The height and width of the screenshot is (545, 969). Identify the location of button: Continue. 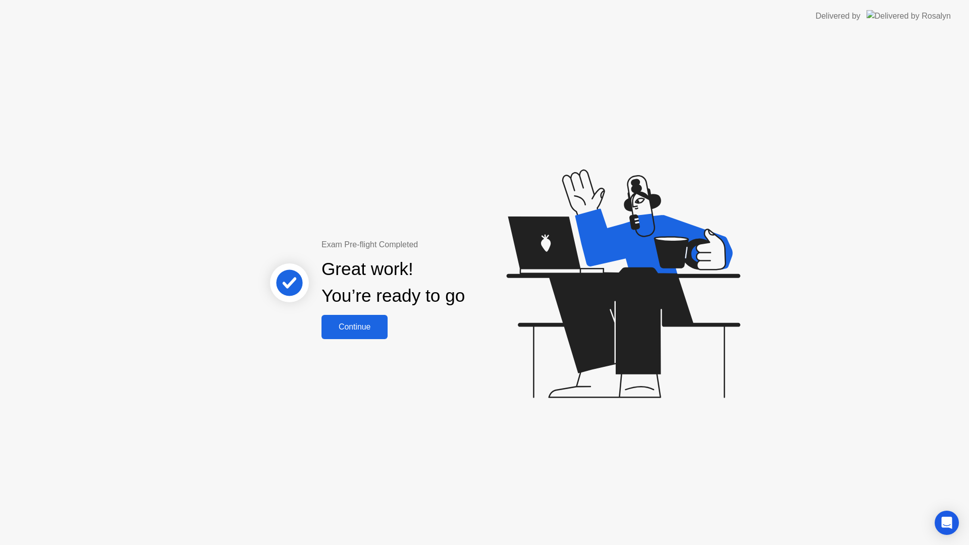
(354, 327).